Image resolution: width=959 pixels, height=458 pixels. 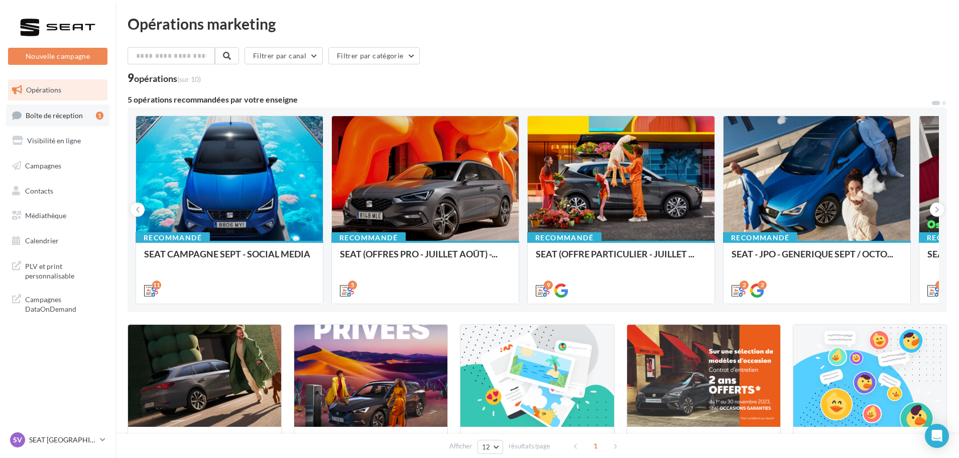 I want to click on div: 6, so click(x=940, y=285).